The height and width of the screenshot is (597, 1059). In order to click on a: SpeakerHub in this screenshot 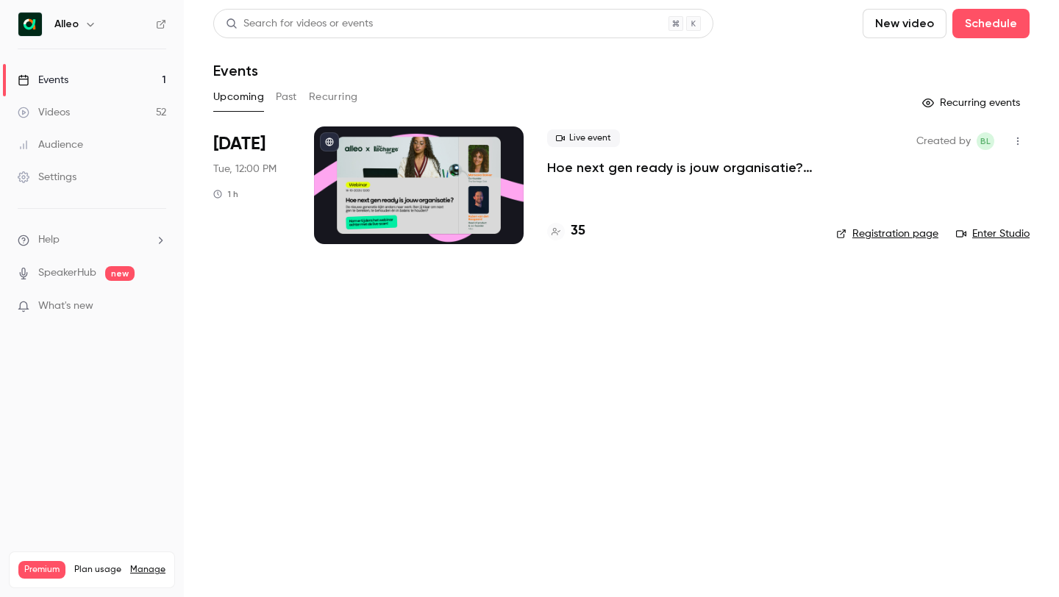, I will do `click(67, 273)`.